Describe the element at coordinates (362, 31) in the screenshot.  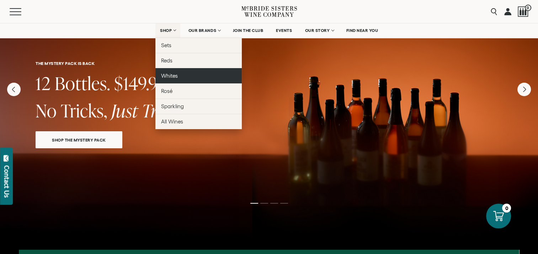
I see `a: FIND NEAR YOU` at that location.